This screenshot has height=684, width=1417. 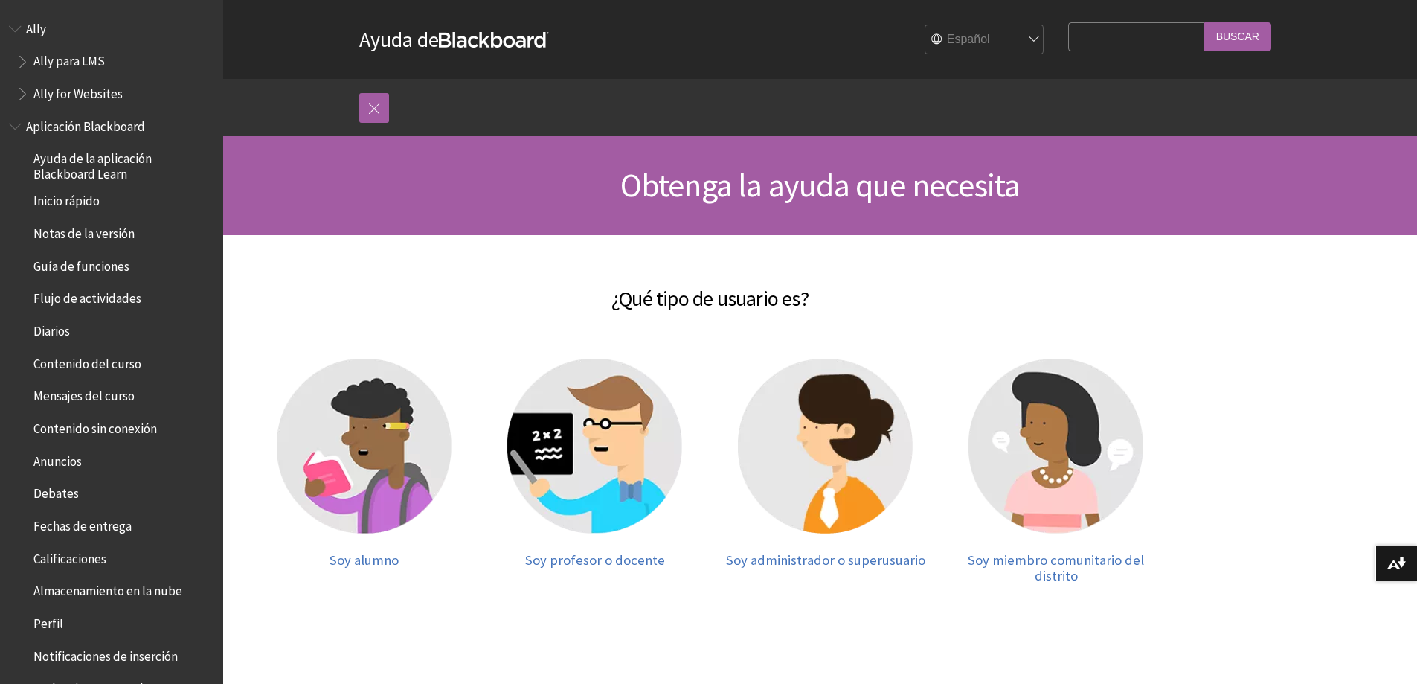 What do you see at coordinates (595, 471) in the screenshot?
I see `a: Profesor Soy profesor o docente` at bounding box center [595, 471].